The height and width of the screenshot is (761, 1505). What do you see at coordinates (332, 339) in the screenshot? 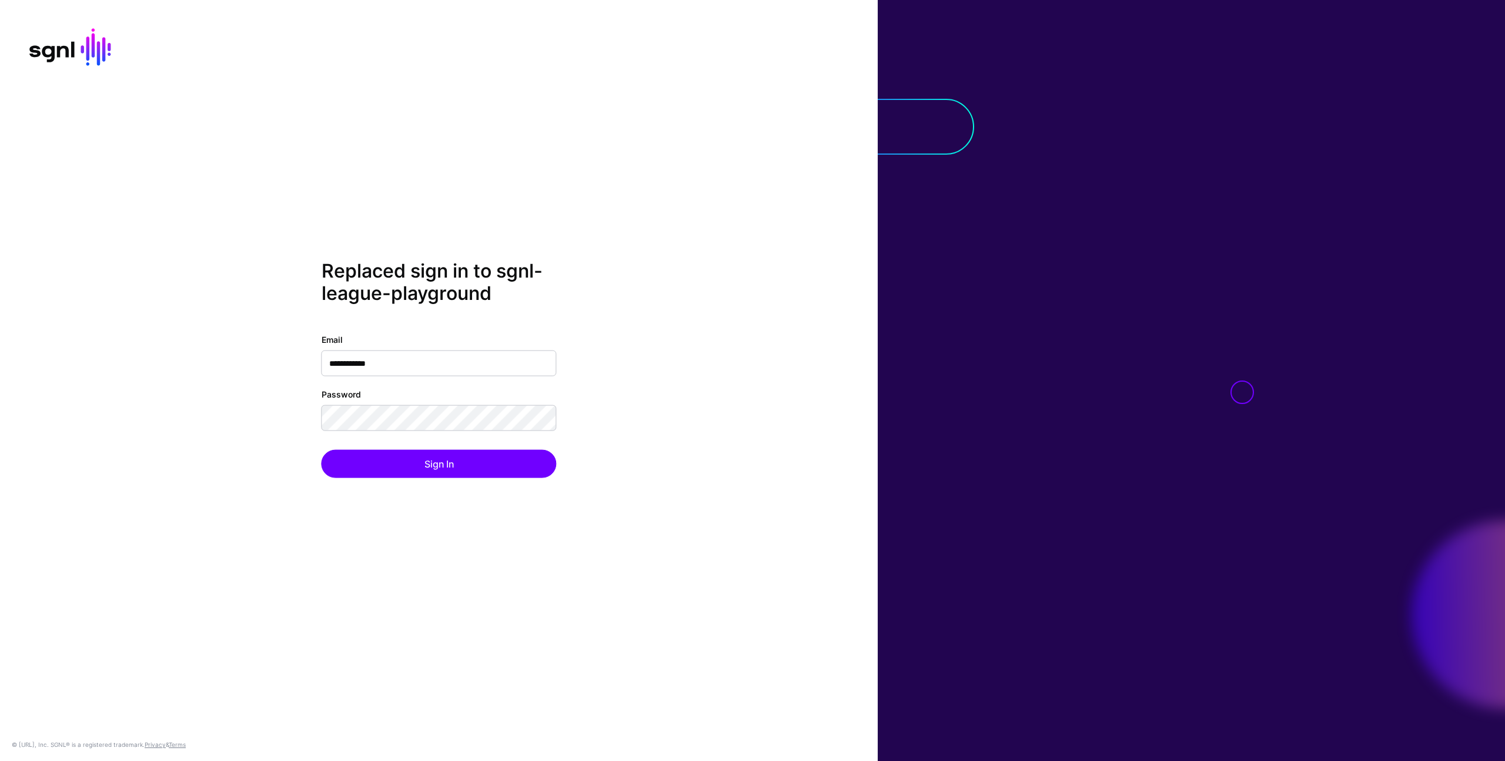
I see `label: Email` at bounding box center [332, 339].